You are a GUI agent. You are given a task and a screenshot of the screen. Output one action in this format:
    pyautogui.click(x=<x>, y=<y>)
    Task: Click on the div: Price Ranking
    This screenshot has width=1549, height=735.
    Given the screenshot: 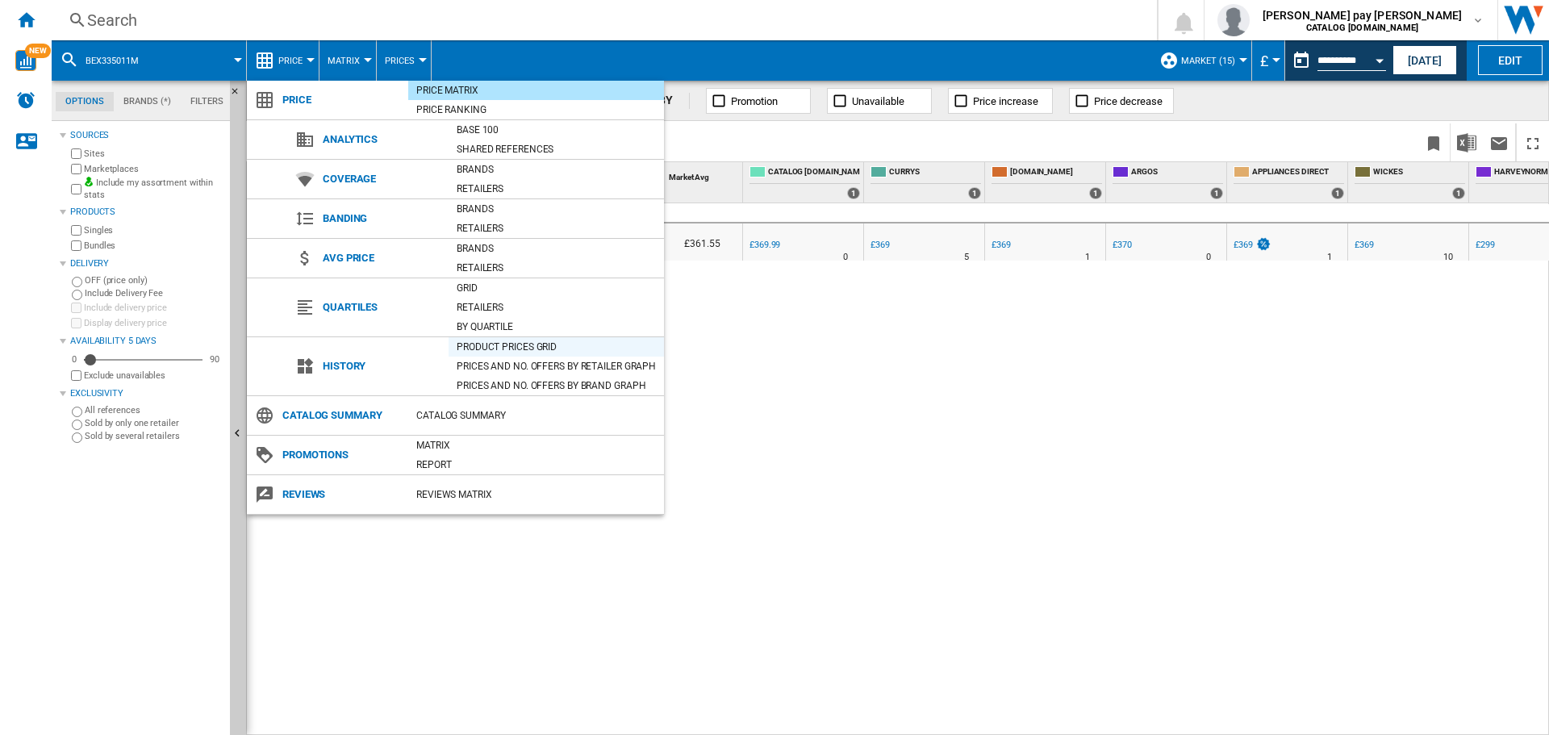 What is the action you would take?
    pyautogui.click(x=536, y=110)
    